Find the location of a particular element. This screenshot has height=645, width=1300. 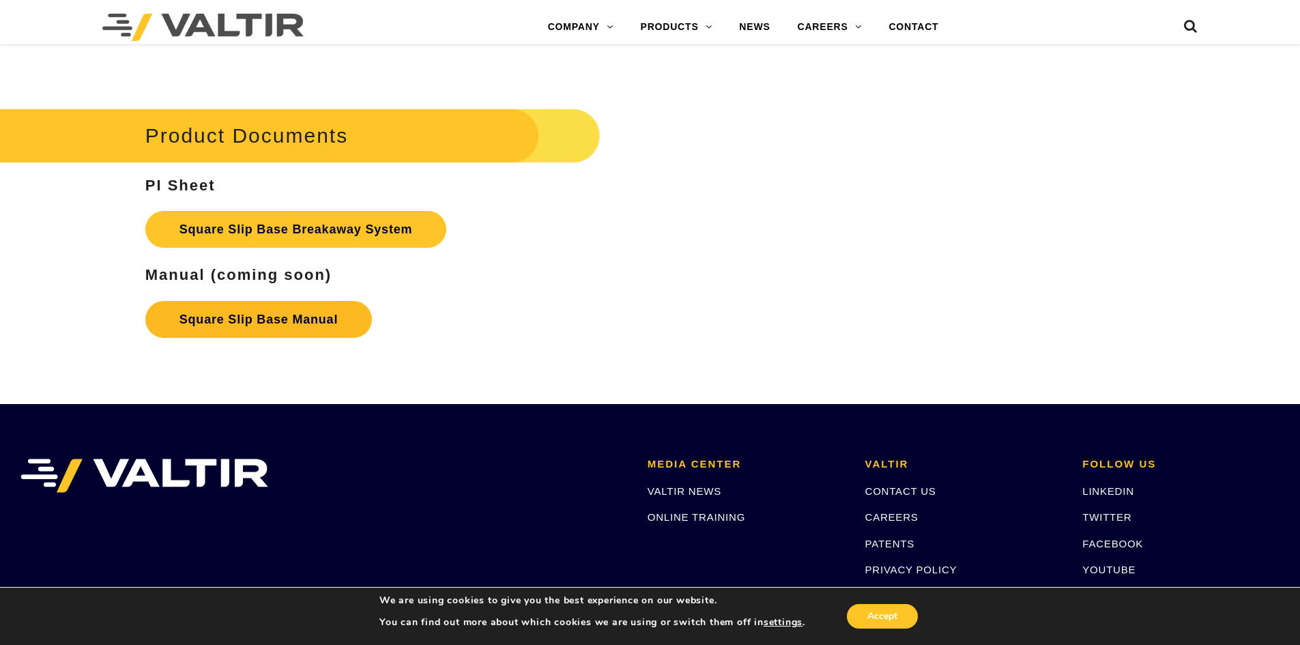

a: CONTACT is located at coordinates (913, 27).